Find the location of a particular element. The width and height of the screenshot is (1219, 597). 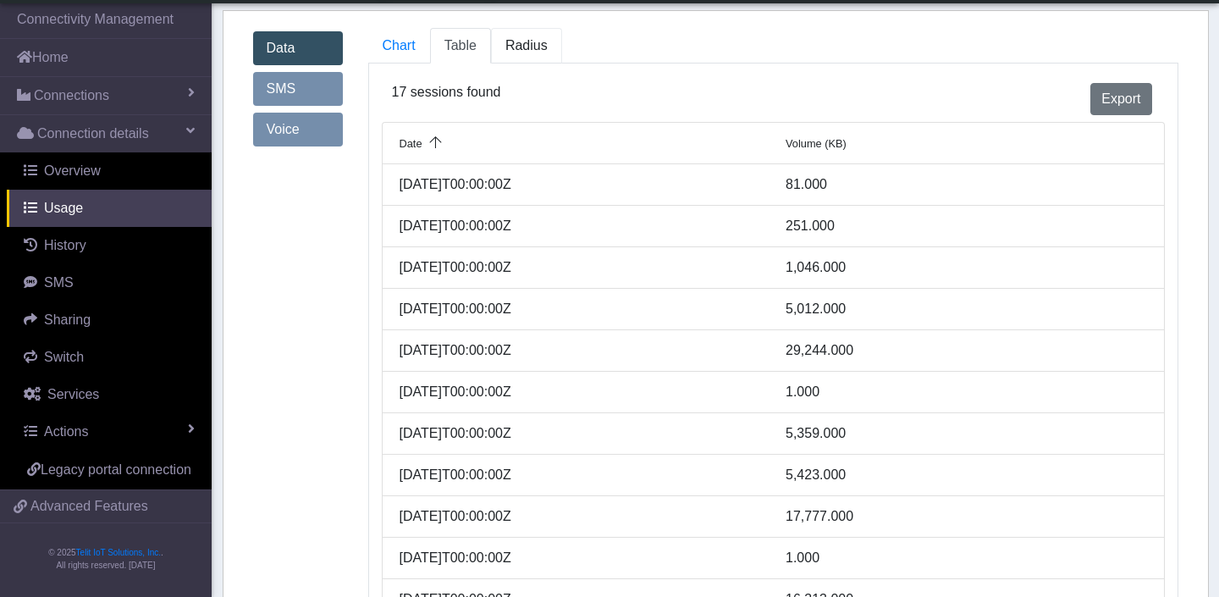

span: History is located at coordinates (65, 245).